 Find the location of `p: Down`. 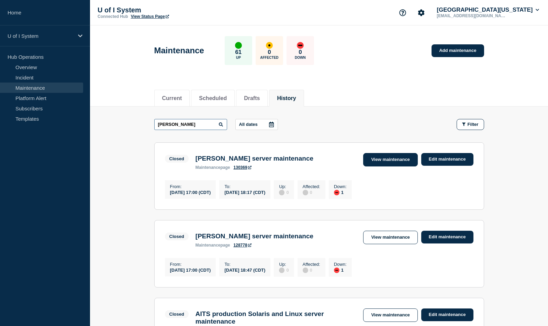

p: Down is located at coordinates (301, 57).